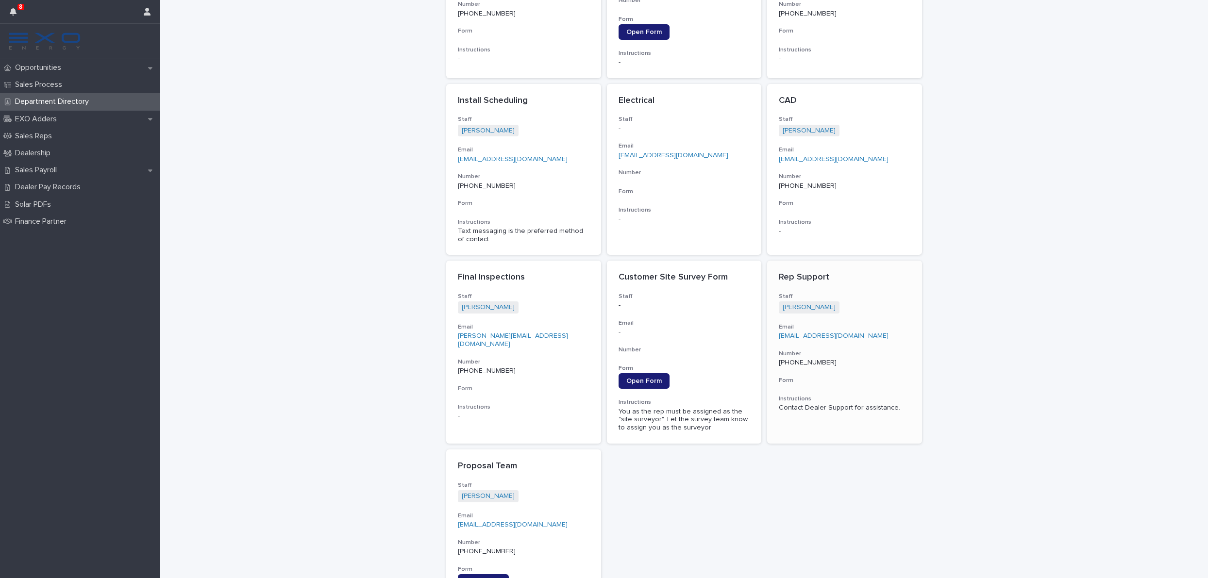 This screenshot has height=578, width=1208. I want to click on img: FKS5r6ZBThi8E5hshIGi, so click(45, 41).